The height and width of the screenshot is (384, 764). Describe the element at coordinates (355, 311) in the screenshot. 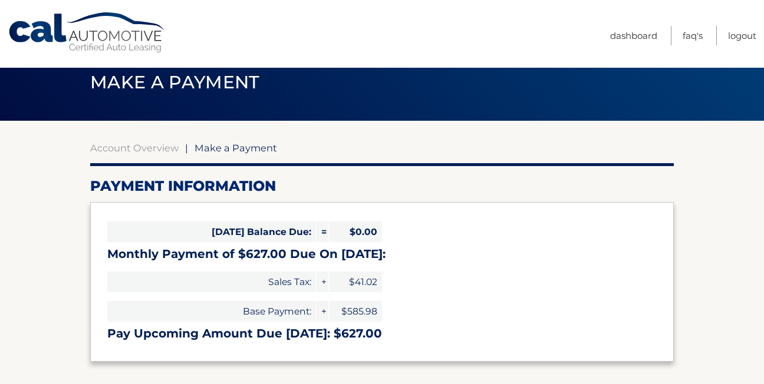

I see `span: $585.98` at that location.